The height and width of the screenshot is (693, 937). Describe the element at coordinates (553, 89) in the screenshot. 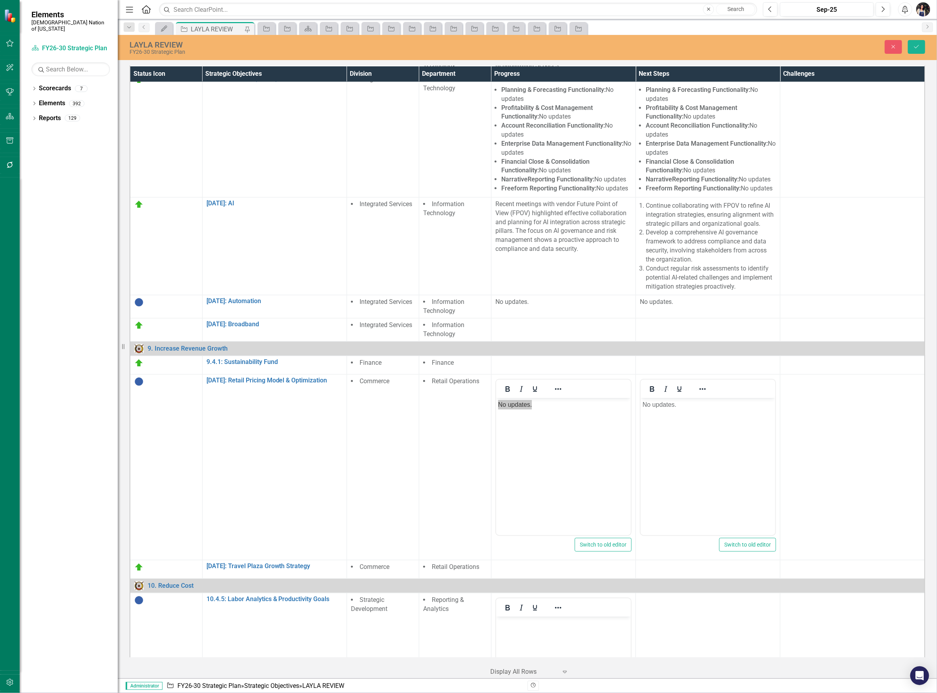

I see `strong: Planning & Forecasting Functionality:` at that location.